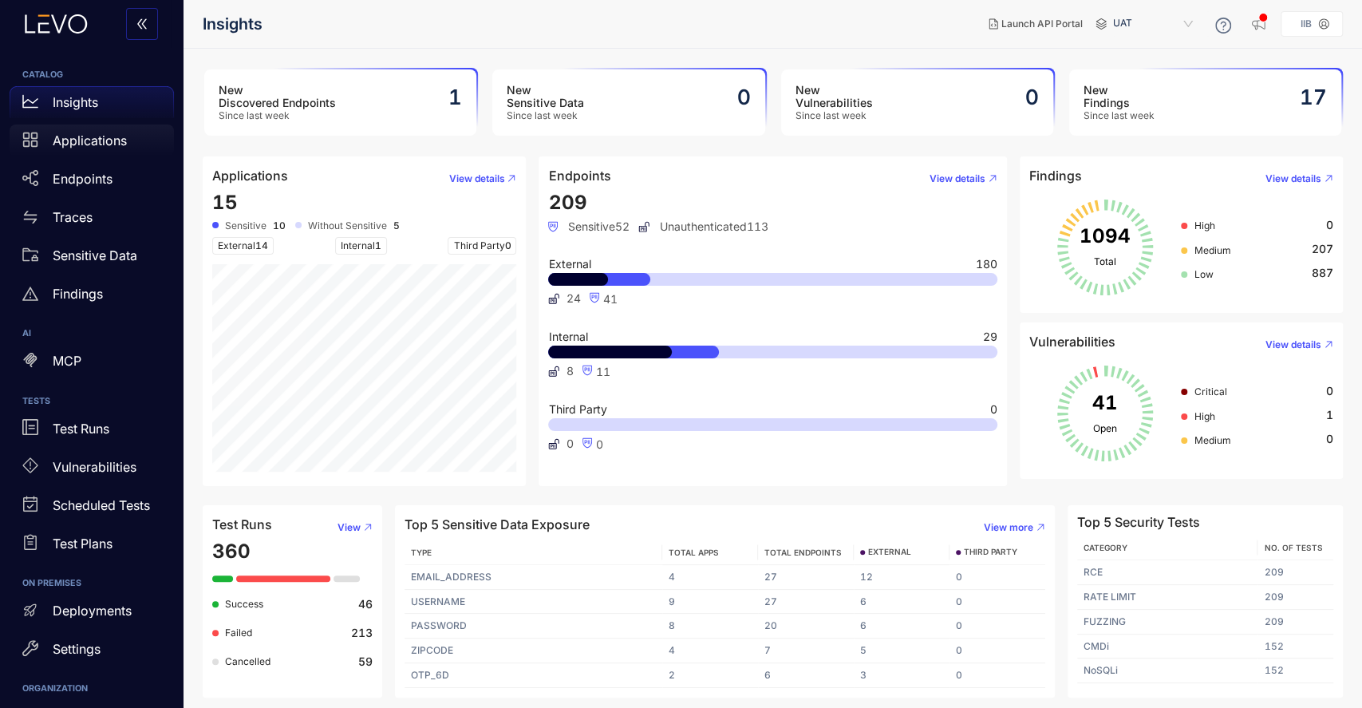 Image resolution: width=1362 pixels, height=708 pixels. Describe the element at coordinates (588, 227) in the screenshot. I see `span: Sensitive 52` at that location.